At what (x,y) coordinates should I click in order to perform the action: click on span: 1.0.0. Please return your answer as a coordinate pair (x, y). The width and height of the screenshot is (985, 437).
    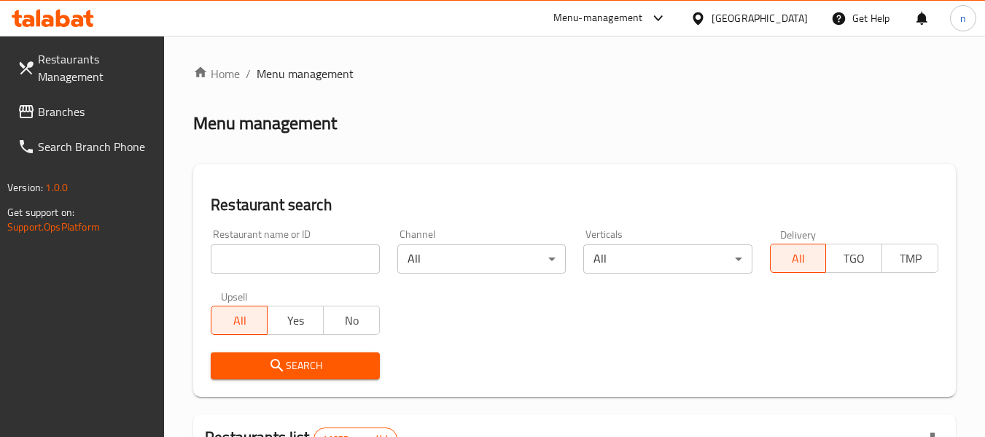
    Looking at the image, I should click on (56, 187).